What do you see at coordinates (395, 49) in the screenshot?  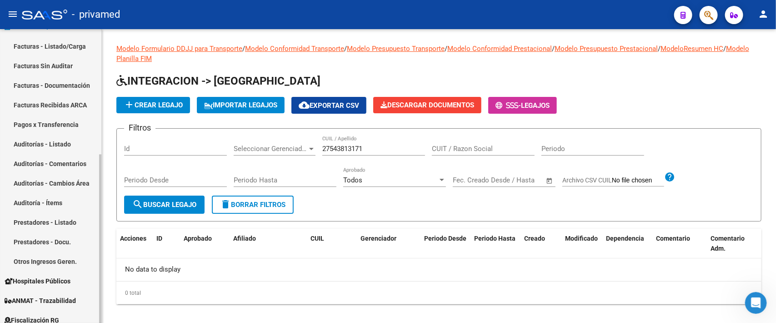 I see `a: Modelo Presupuesto Transporte` at bounding box center [395, 49].